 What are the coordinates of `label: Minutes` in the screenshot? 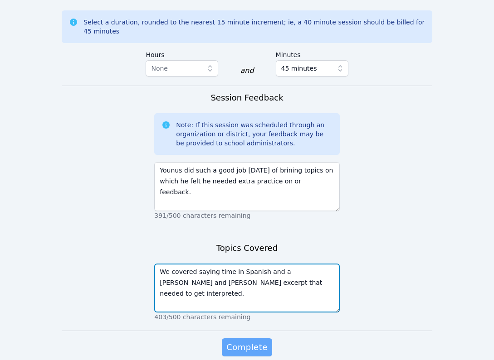 It's located at (312, 53).